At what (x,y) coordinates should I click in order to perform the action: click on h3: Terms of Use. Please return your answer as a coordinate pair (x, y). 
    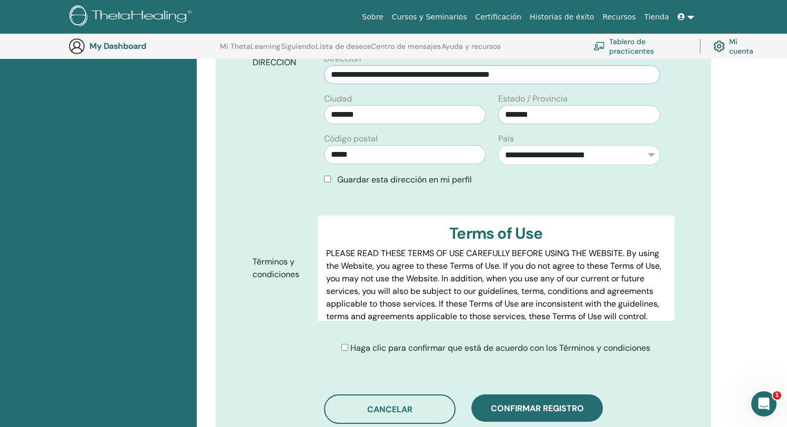
    Looking at the image, I should click on (496, 234).